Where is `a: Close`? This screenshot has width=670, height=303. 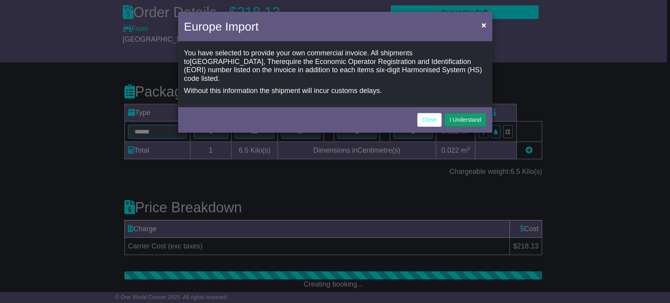
a: Close is located at coordinates (429, 120).